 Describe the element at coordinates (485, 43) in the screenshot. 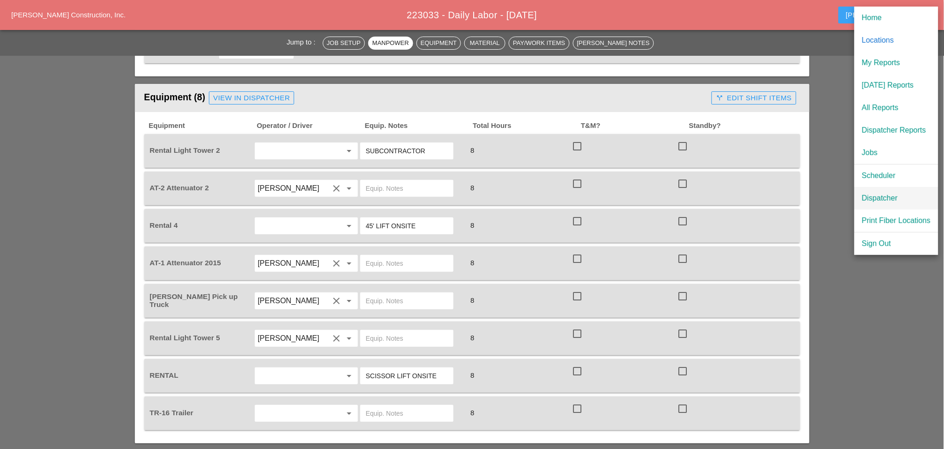

I see `div: Material` at that location.